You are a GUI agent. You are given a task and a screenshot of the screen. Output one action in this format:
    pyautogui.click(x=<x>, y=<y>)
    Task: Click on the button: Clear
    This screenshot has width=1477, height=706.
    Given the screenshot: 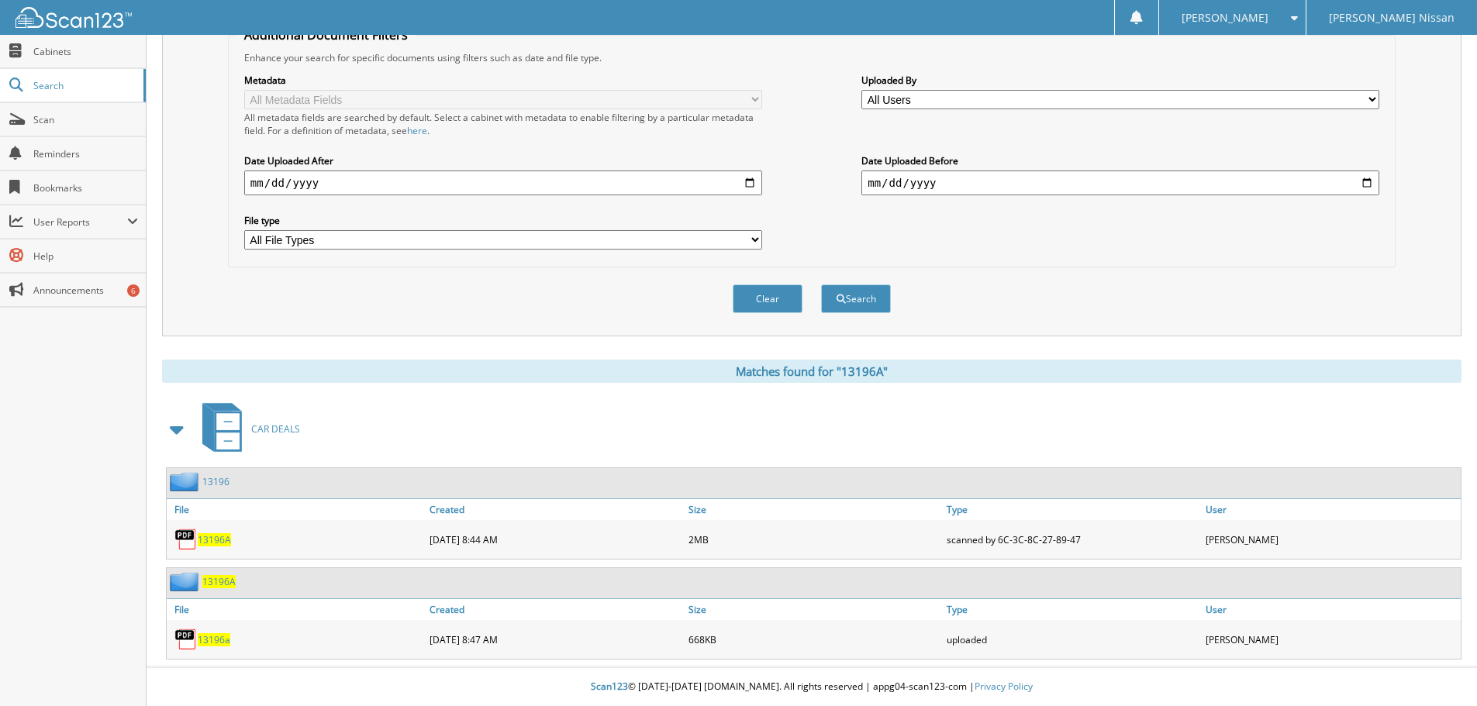 What is the action you would take?
    pyautogui.click(x=768, y=299)
    